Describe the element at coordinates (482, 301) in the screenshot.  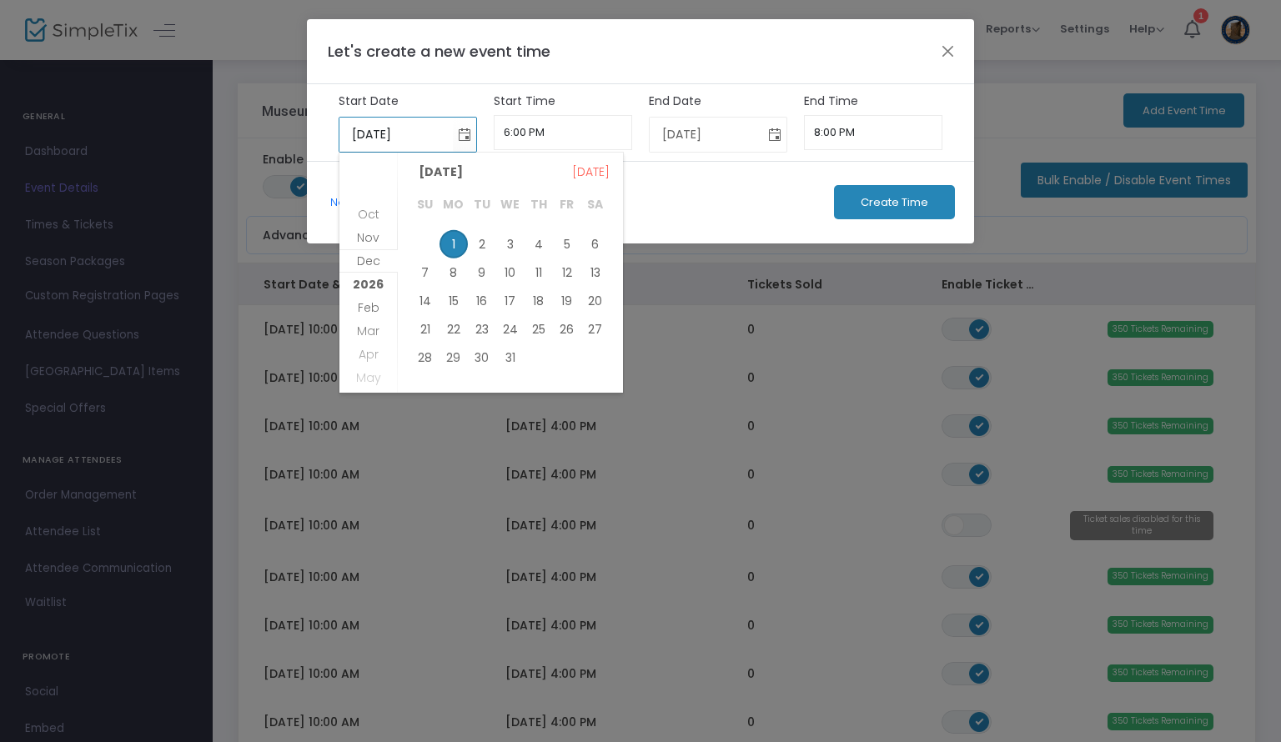
I see `span: 16` at that location.